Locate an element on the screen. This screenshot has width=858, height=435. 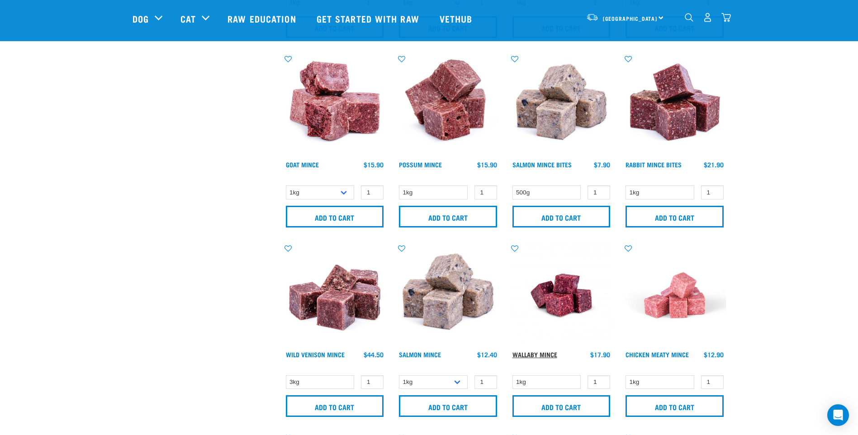
a: Raw Education is located at coordinates (263, 19).